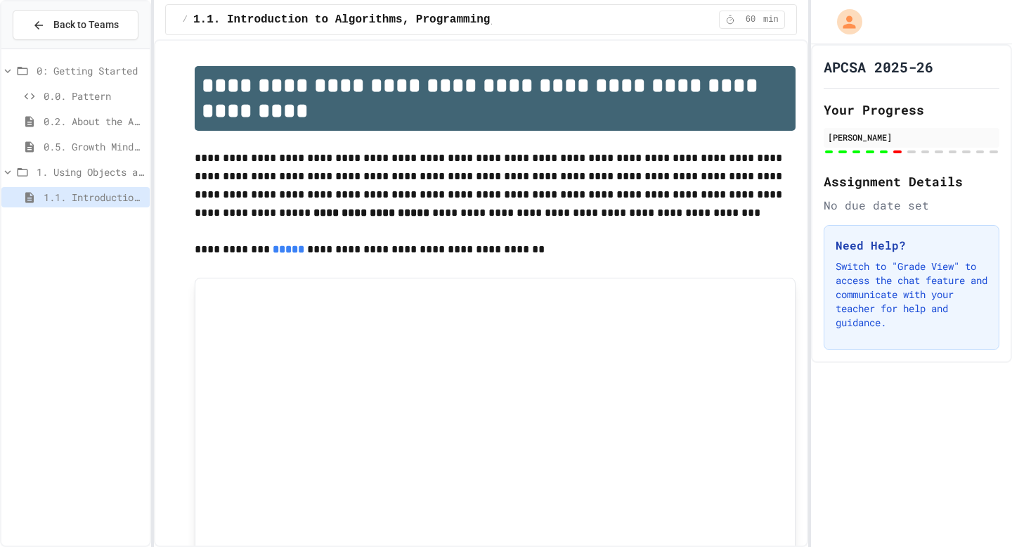 The height and width of the screenshot is (547, 1012). Describe the element at coordinates (750, 20) in the screenshot. I see `span: 60` at that location.